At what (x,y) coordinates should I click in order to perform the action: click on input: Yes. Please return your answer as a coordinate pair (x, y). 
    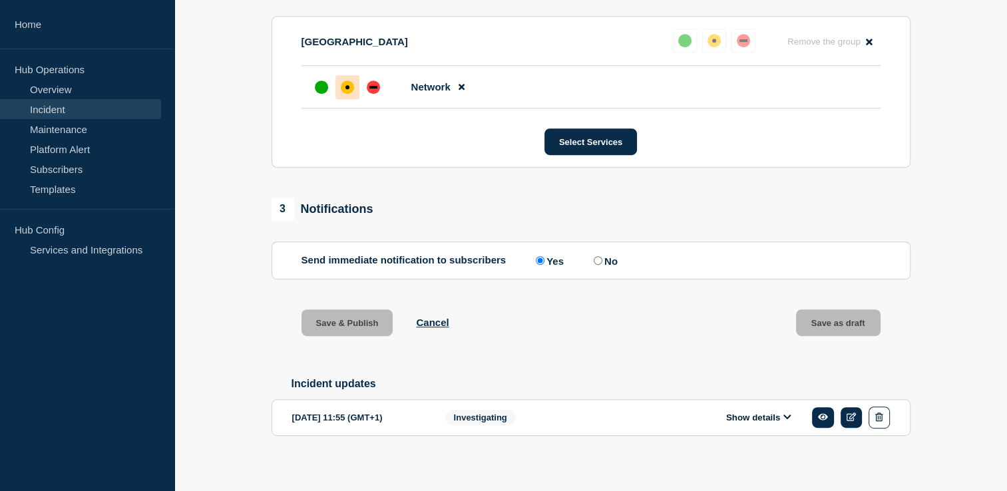
    Looking at the image, I should click on (540, 260).